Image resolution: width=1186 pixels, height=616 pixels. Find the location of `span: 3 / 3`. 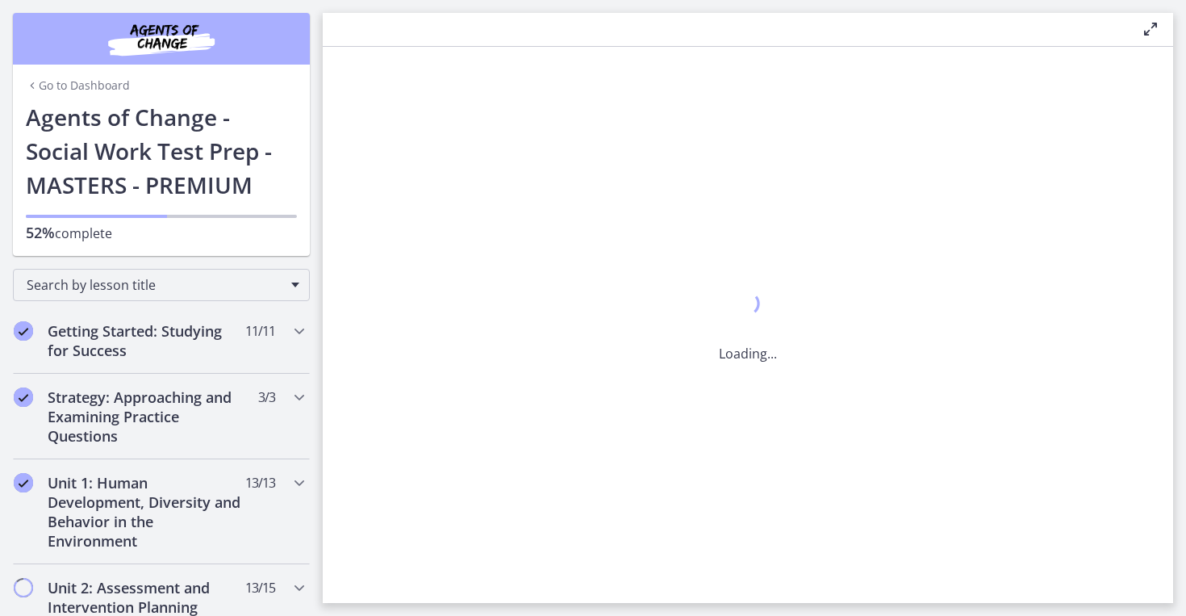

span: 3 / 3 is located at coordinates (266, 397).